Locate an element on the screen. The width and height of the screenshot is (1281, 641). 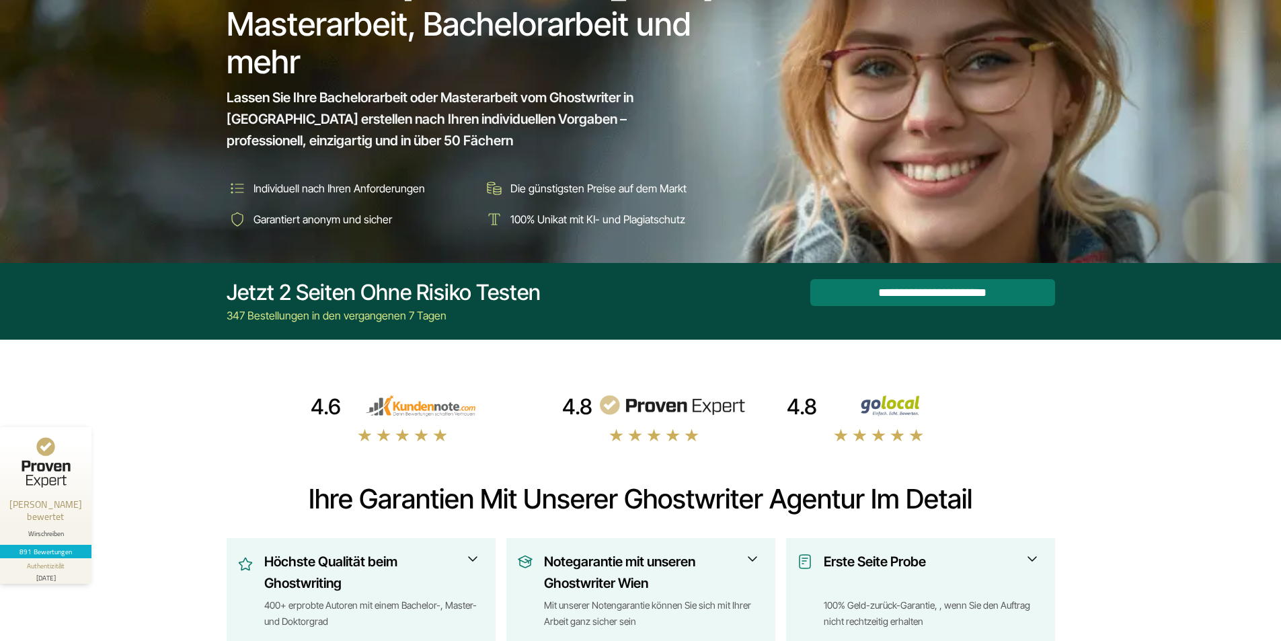
div: 400+ erprobte Autoren mit einem Bachelor-, Master- und Doktorgrad is located at coordinates (375, 613).